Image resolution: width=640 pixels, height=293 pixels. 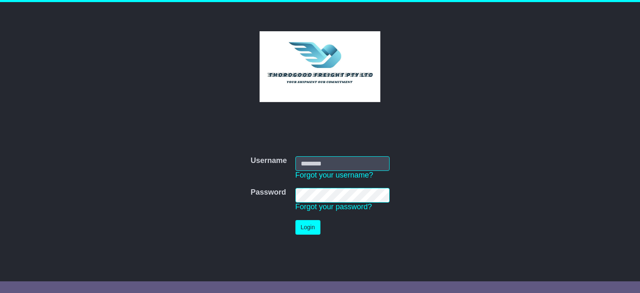 I want to click on label: Password, so click(x=268, y=192).